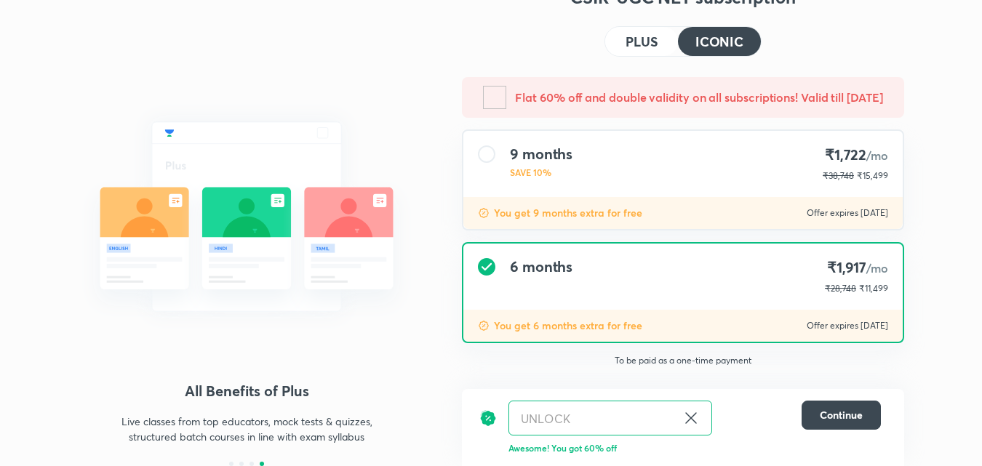 This screenshot has height=466, width=982. I want to click on span: ₹11,499, so click(873, 288).